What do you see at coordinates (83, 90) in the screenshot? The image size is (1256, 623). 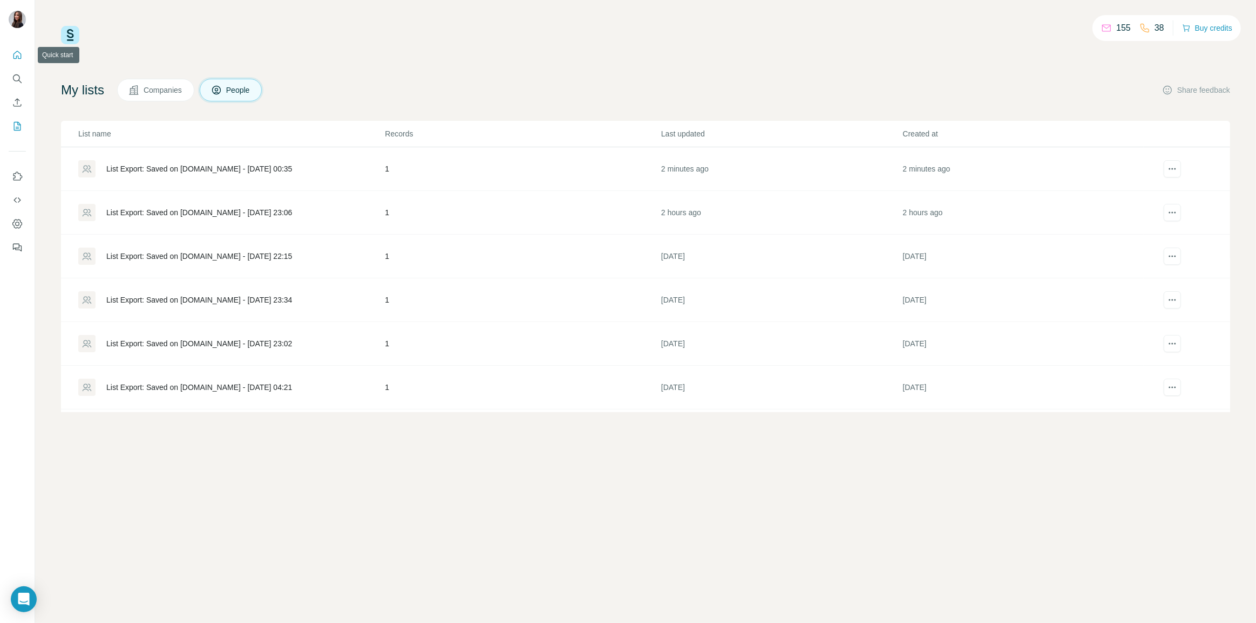 I see `h4: My lists` at bounding box center [83, 90].